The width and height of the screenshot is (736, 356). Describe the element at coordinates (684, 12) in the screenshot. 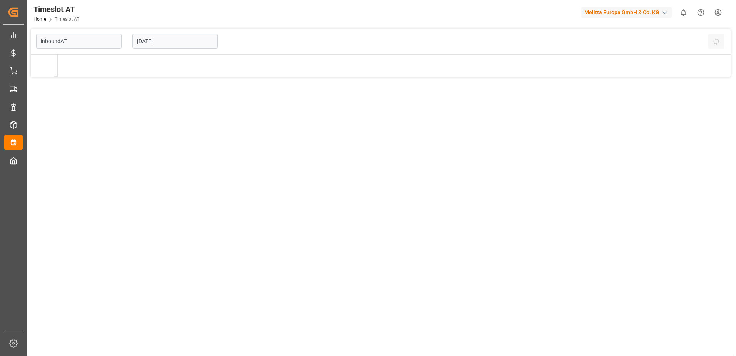

I see `button: show 0 new notifications` at that location.